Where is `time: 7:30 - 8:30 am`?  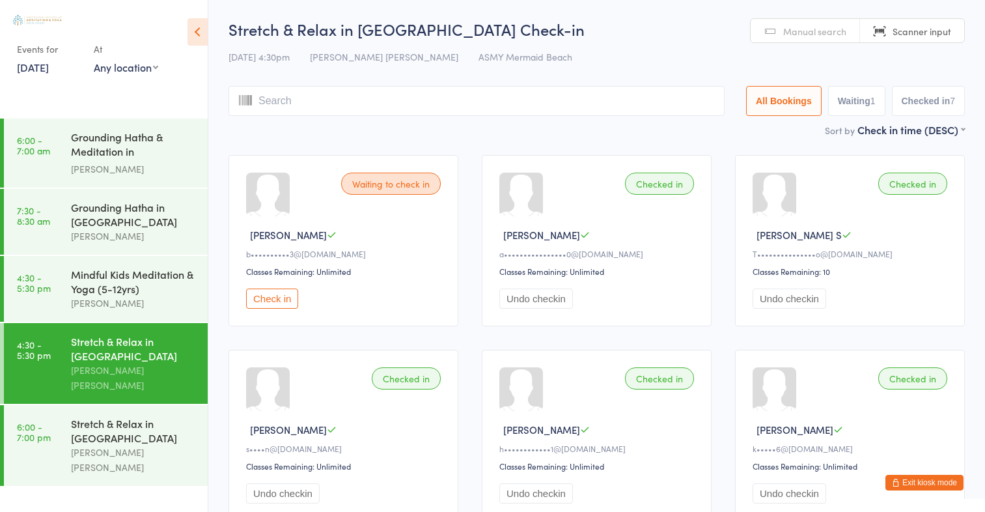 time: 7:30 - 8:30 am is located at coordinates (33, 215).